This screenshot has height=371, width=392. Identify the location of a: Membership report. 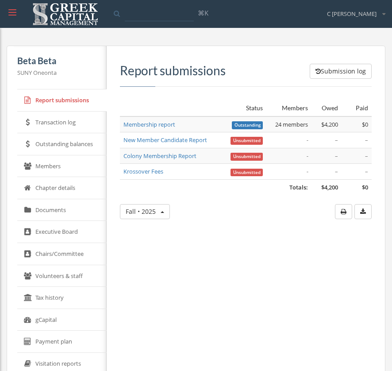
(149, 124).